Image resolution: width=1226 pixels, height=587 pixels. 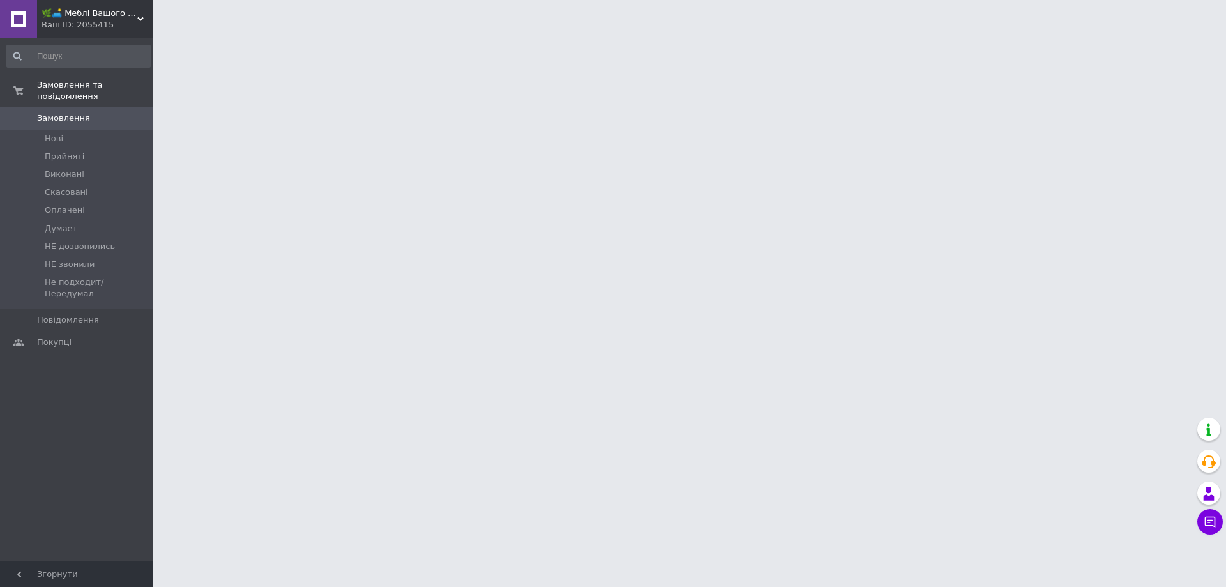 I want to click on div: Ваш ID: 2055415, so click(x=97, y=25).